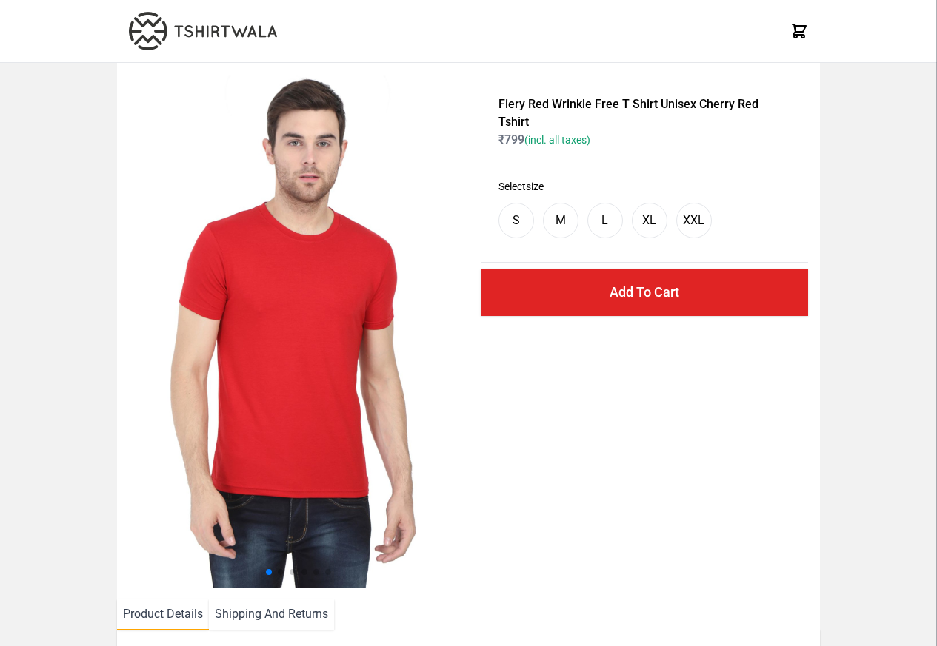  Describe the element at coordinates (644, 113) in the screenshot. I see `h1: Fiery Red Wrinkle Free T Shirt Unisex Cherry Red Tshirt` at that location.